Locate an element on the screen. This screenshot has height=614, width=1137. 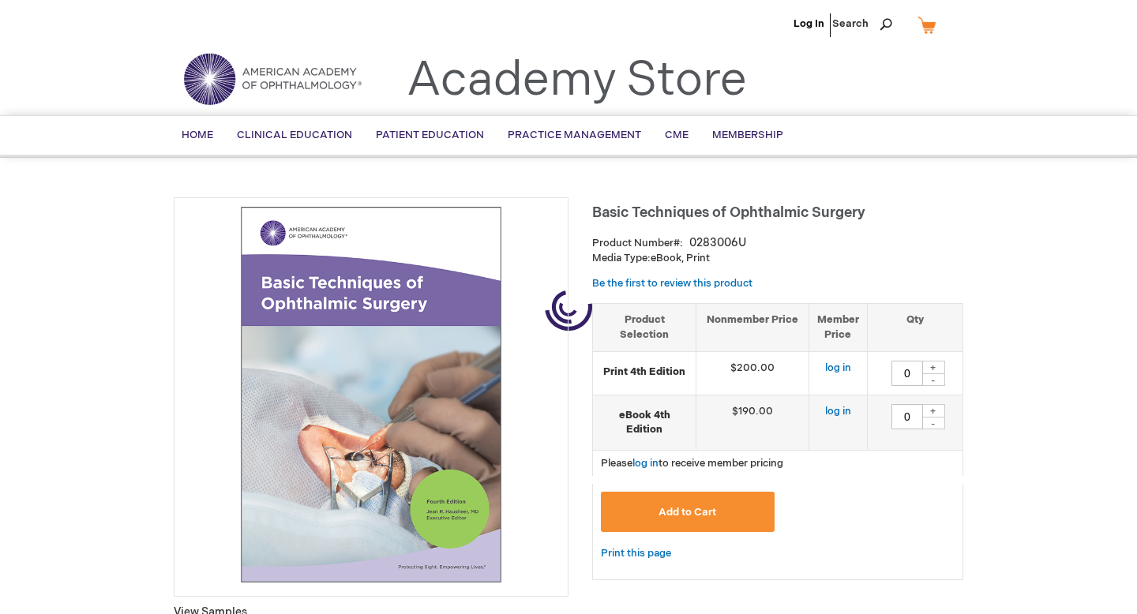
a: CME is located at coordinates (677, 135).